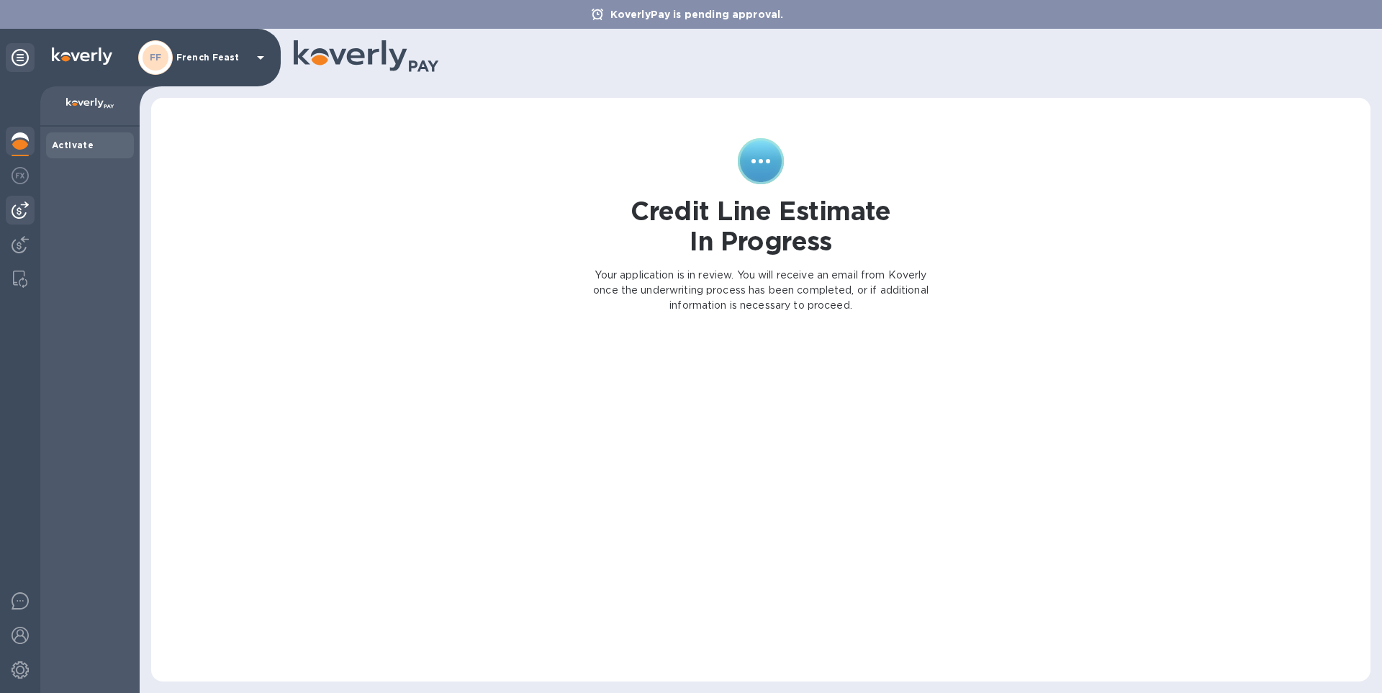 This screenshot has width=1382, height=693. Describe the element at coordinates (82, 56) in the screenshot. I see `img: Logo` at that location.